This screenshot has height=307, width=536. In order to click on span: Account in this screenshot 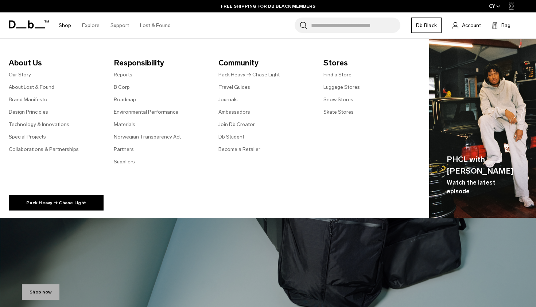, I will do `click(472, 25)`.